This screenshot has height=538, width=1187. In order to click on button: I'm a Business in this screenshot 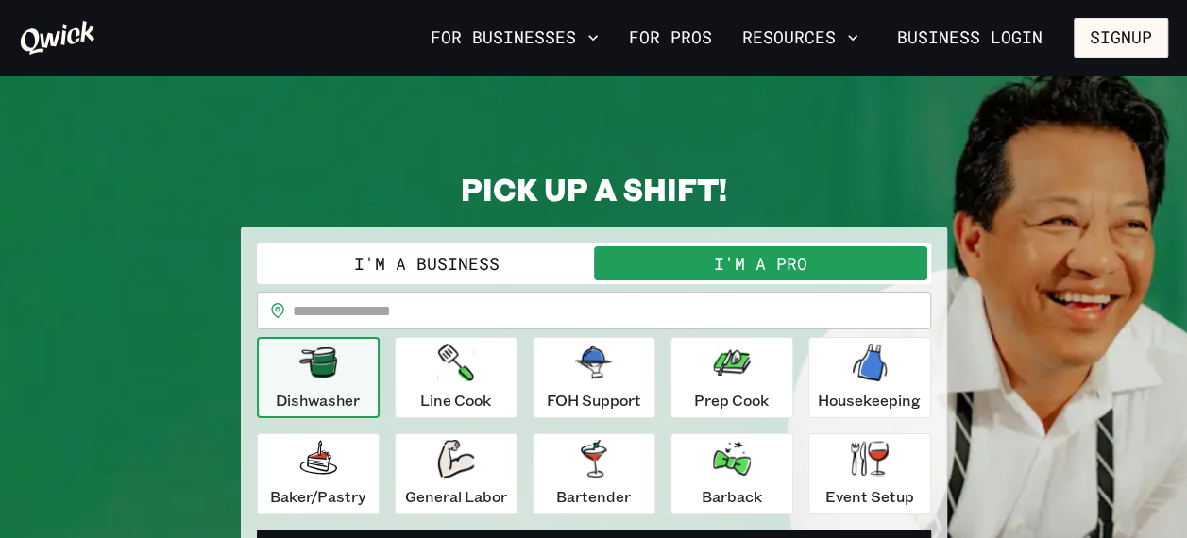, I will do `click(427, 263)`.